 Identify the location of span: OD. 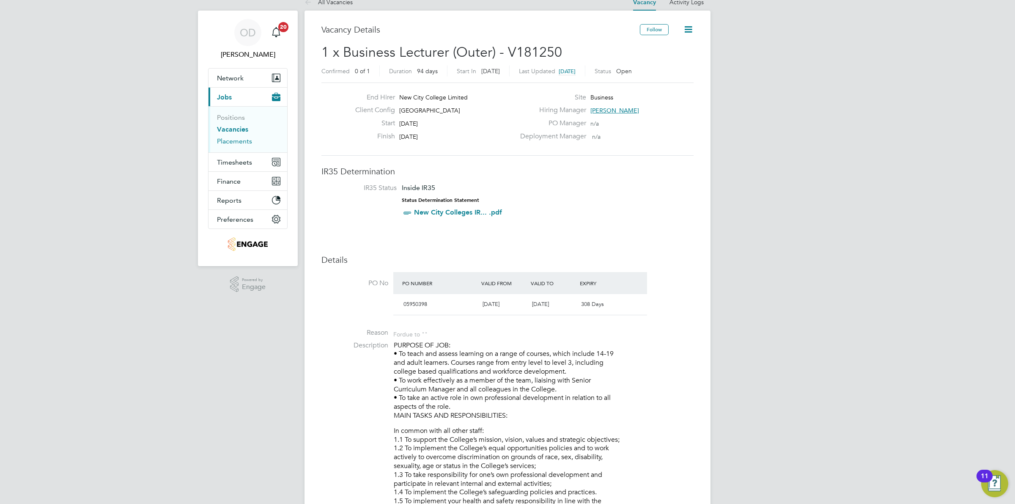
(248, 33).